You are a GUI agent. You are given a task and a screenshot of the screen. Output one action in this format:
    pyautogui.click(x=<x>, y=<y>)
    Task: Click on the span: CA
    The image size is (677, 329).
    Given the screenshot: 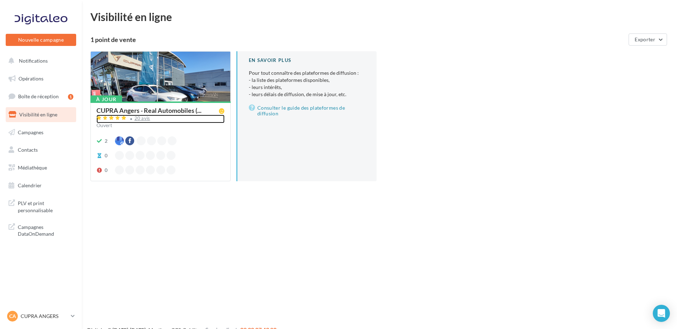 What is the action you would take?
    pyautogui.click(x=12, y=316)
    